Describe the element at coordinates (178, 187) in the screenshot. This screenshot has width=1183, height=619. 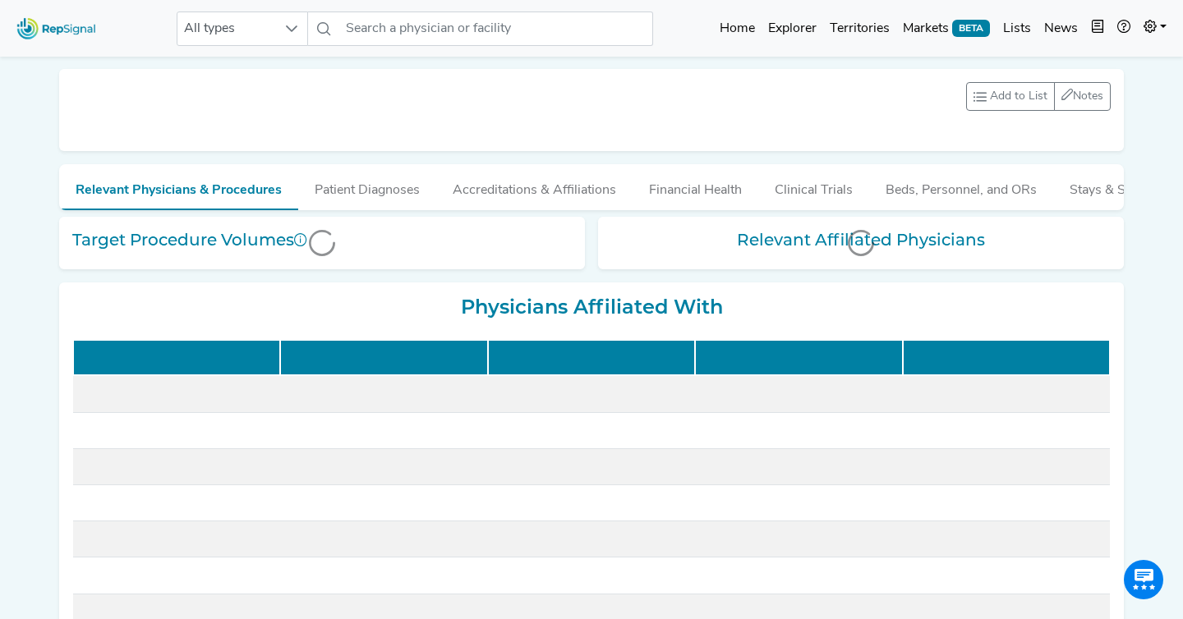
I see `button: Relevant Physicians & Procedures` at that location.